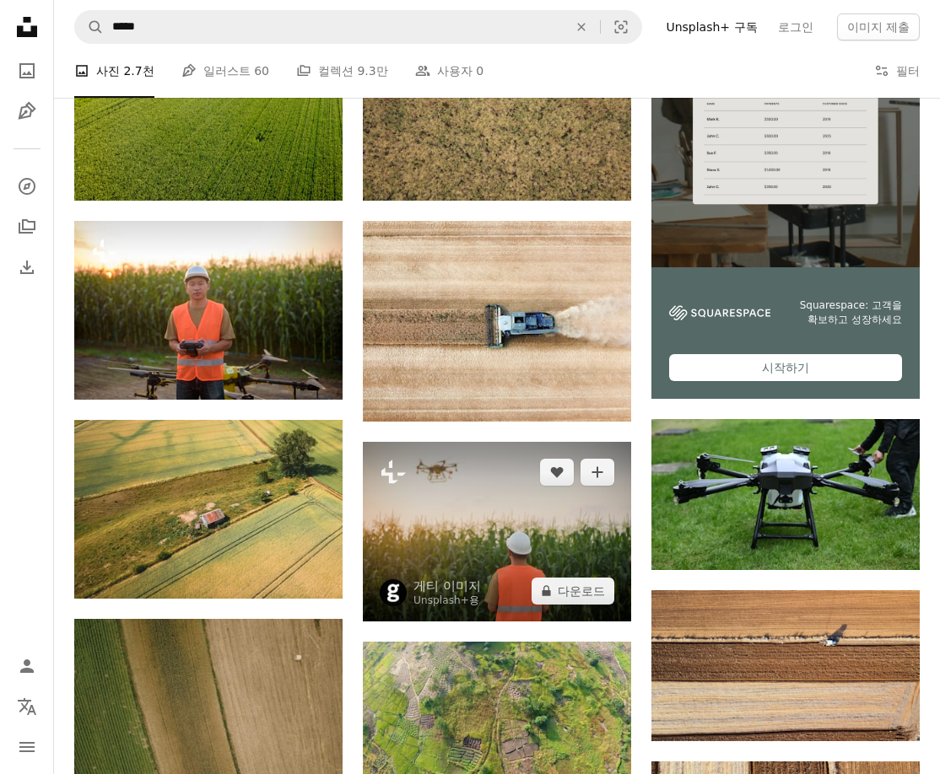  I want to click on a: 일러스트, so click(27, 111).